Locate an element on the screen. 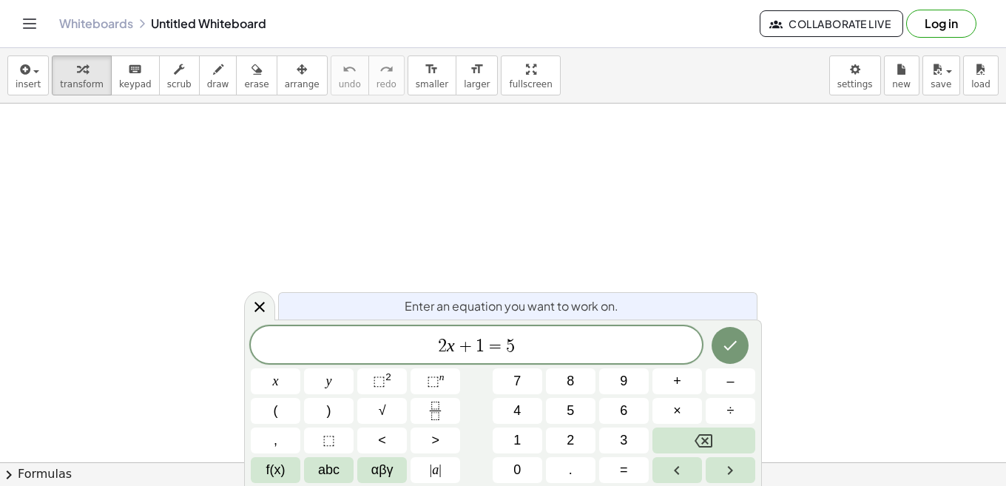 This screenshot has width=1006, height=486. span: 4 is located at coordinates (517, 411).